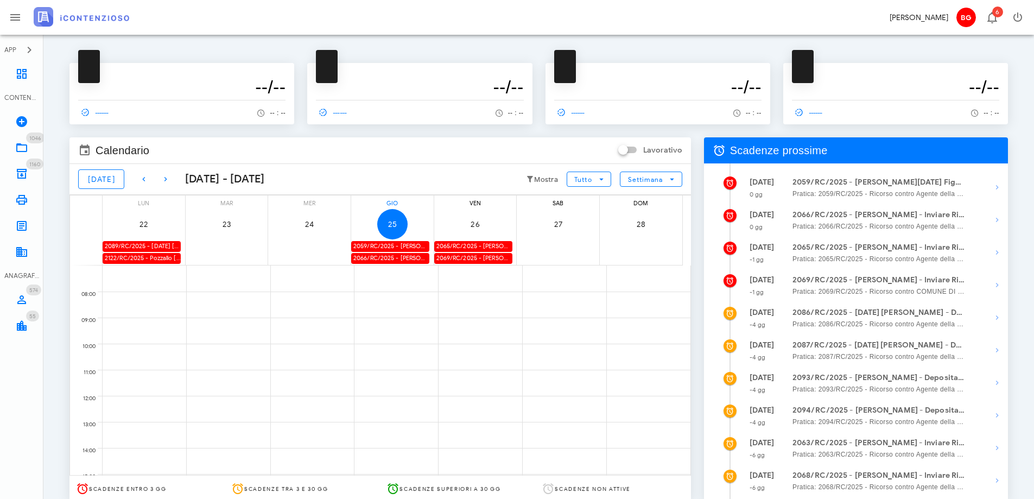 The image size is (1034, 499). Describe the element at coordinates (651, 179) in the screenshot. I see `button: Settimana` at that location.